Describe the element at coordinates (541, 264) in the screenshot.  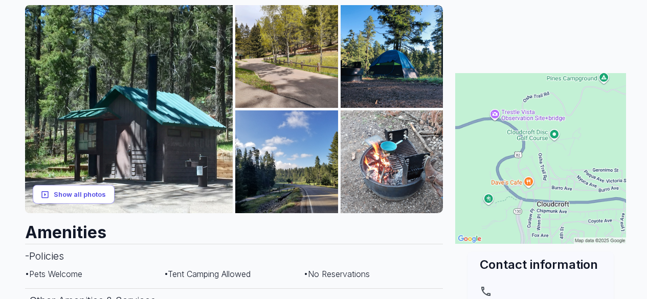
I see `h2: Contact information` at that location.